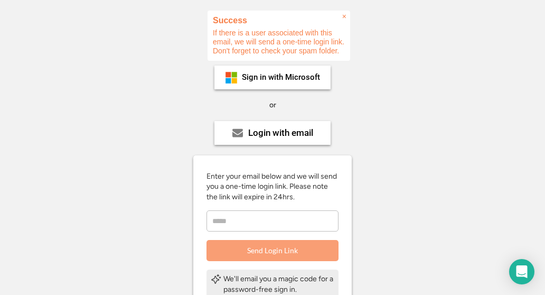 The height and width of the screenshot is (295, 545). What do you see at coordinates (231, 78) in the screenshot?
I see `img: ms-symbollockup_mssymbol_19.png` at bounding box center [231, 78].